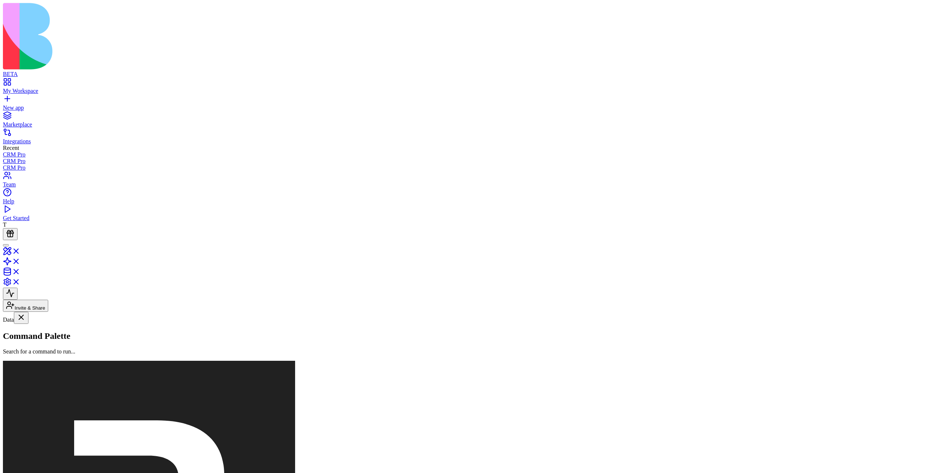 The height and width of the screenshot is (473, 935). I want to click on div: Team, so click(468, 184).